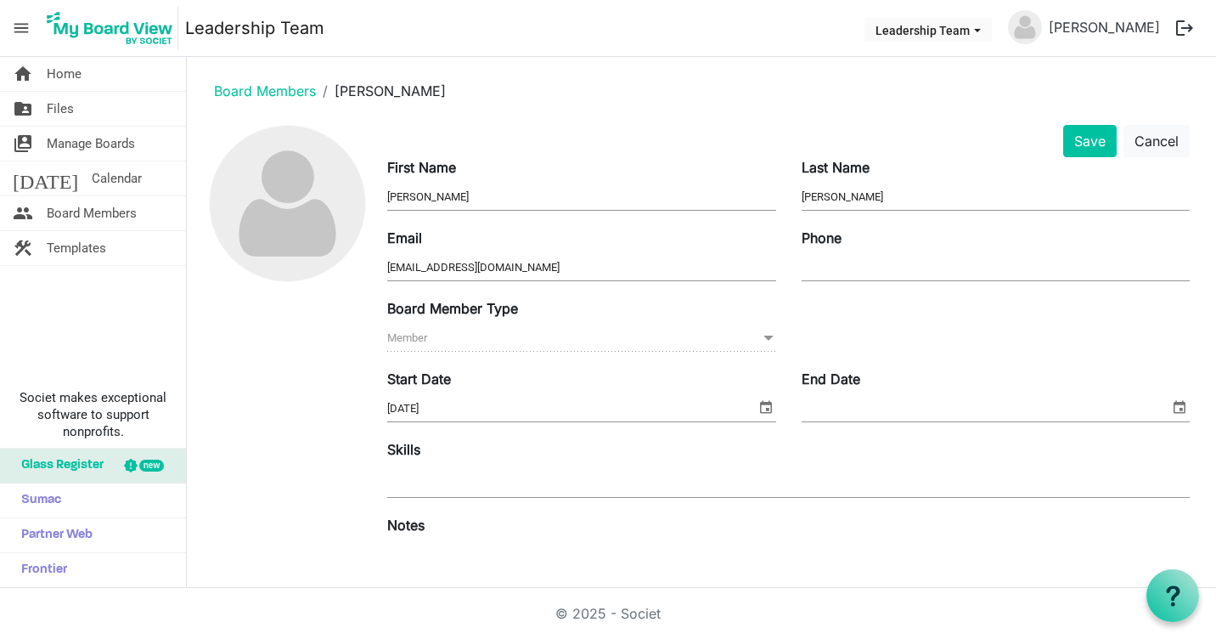 The width and height of the screenshot is (1216, 639). I want to click on span: Home, so click(64, 74).